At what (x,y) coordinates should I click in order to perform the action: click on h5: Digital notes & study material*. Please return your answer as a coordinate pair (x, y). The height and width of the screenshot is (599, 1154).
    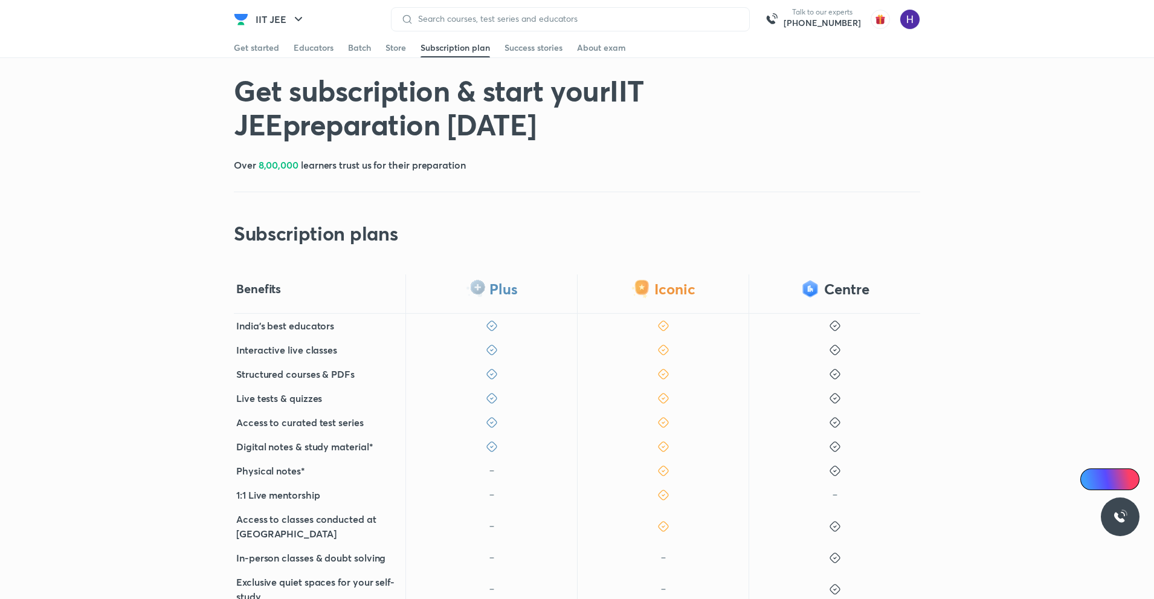
    Looking at the image, I should click on (305, 447).